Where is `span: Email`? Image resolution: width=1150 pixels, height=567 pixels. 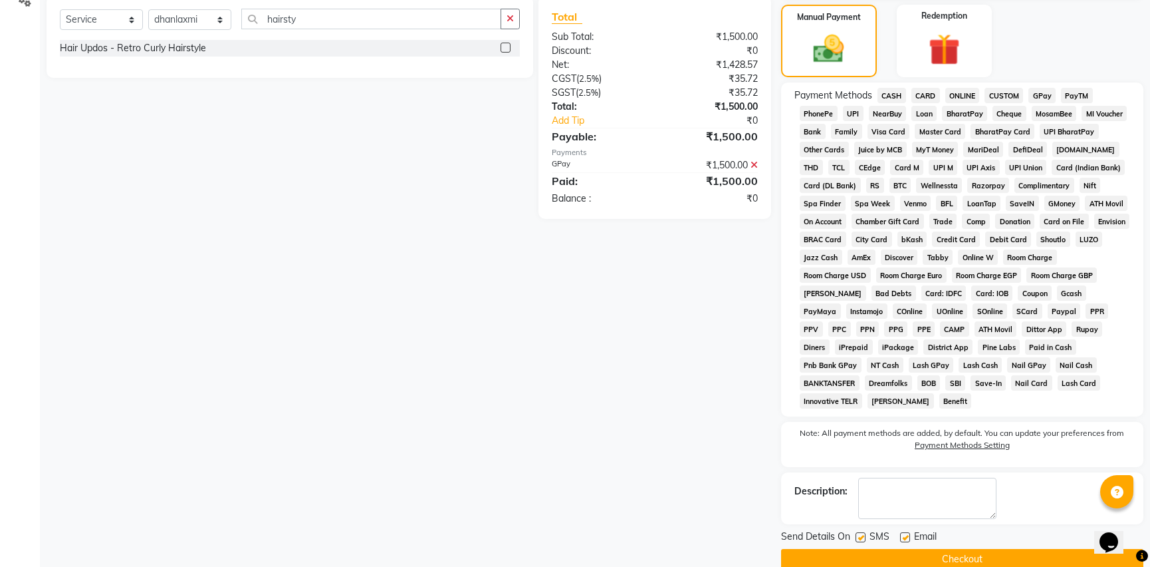 span: Email is located at coordinates (926, 537).